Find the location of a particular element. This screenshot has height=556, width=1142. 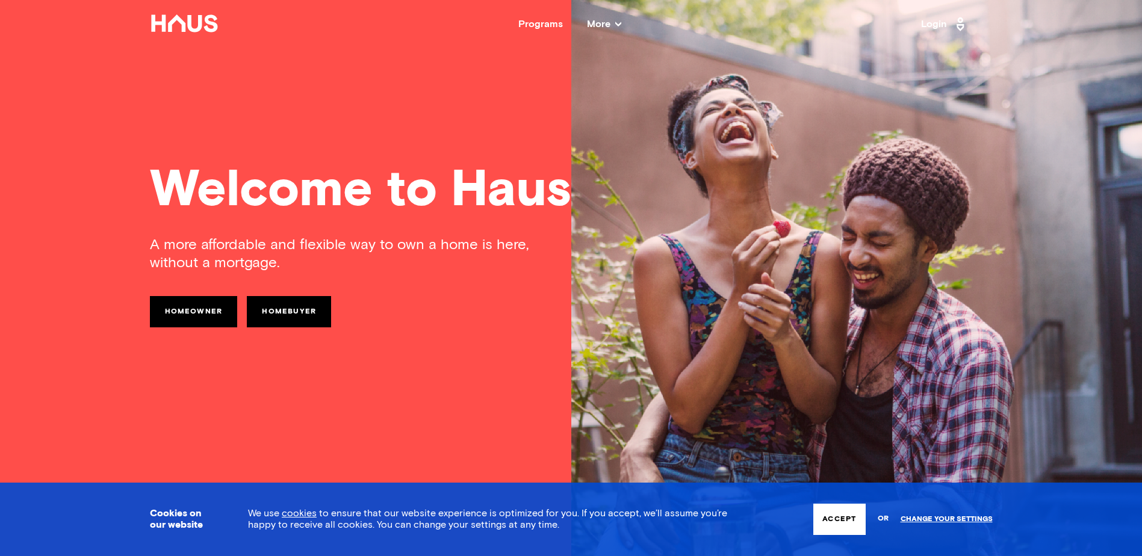

span: More is located at coordinates (604, 24).